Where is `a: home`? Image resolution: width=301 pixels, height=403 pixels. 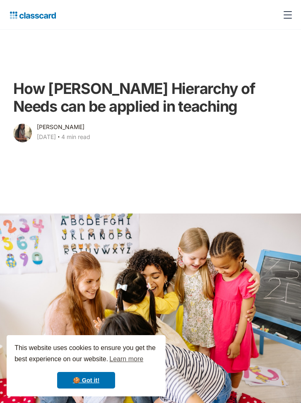 a: home is located at coordinates (31, 15).